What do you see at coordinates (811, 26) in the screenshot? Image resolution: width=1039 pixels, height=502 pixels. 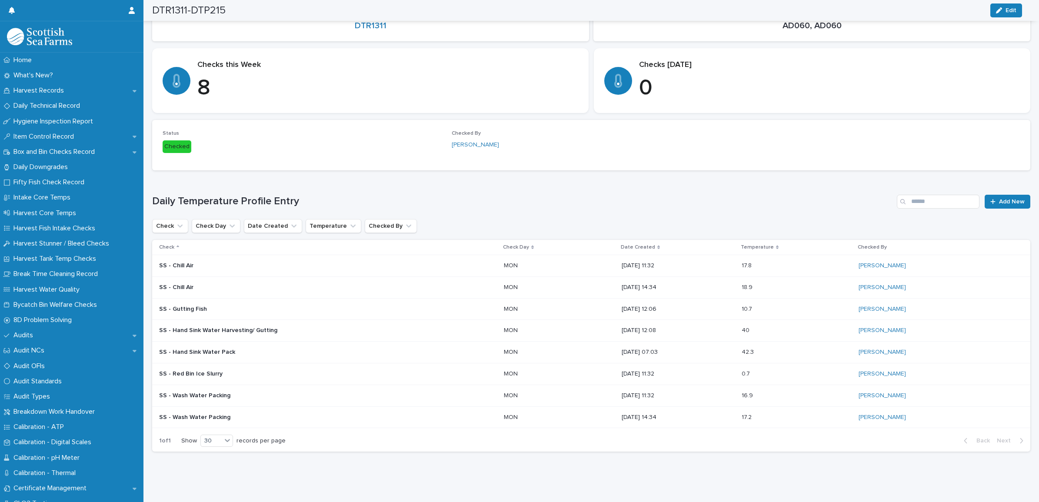 I see `p: AD060, AD060` at bounding box center [811, 26].